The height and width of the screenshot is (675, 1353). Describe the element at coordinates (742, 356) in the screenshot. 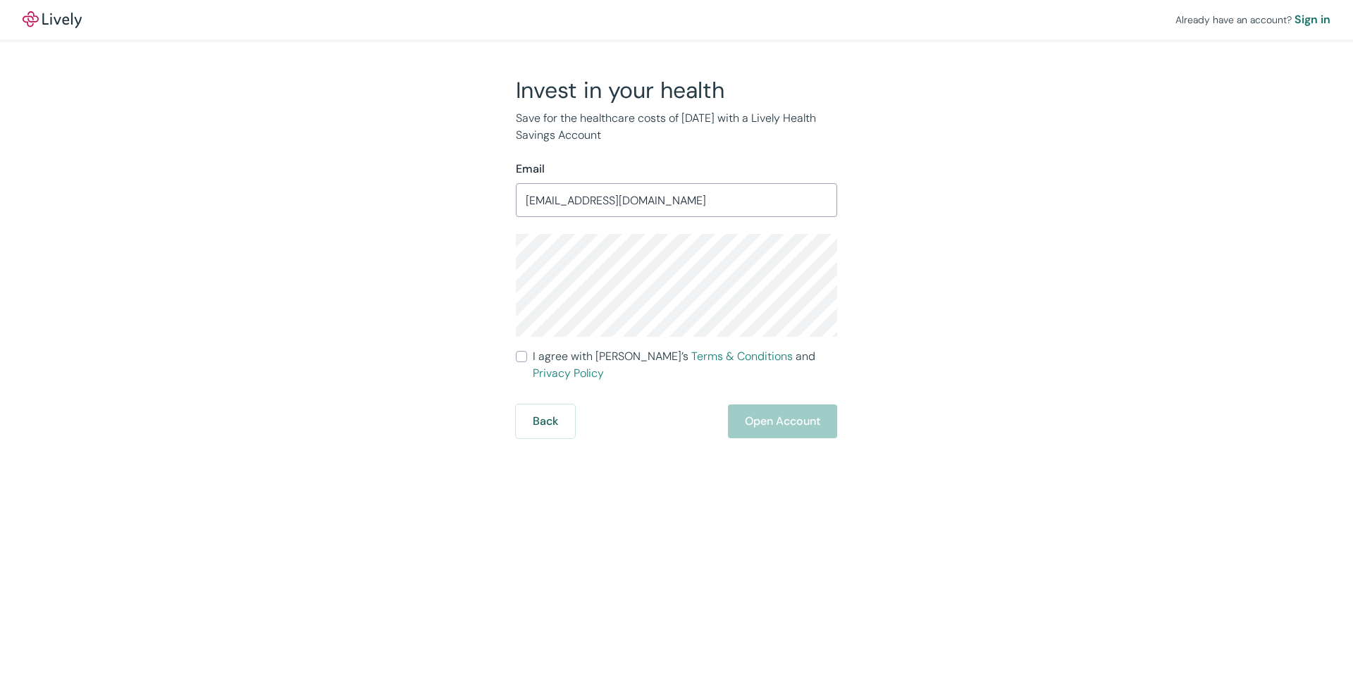

I see `a: Terms & Conditions` at that location.